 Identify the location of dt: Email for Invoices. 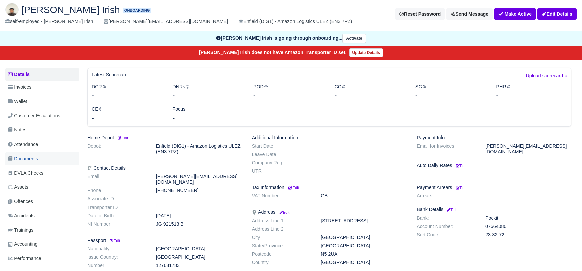
(446, 149).